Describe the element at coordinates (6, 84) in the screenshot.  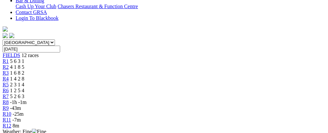
I see `span: R5` at that location.